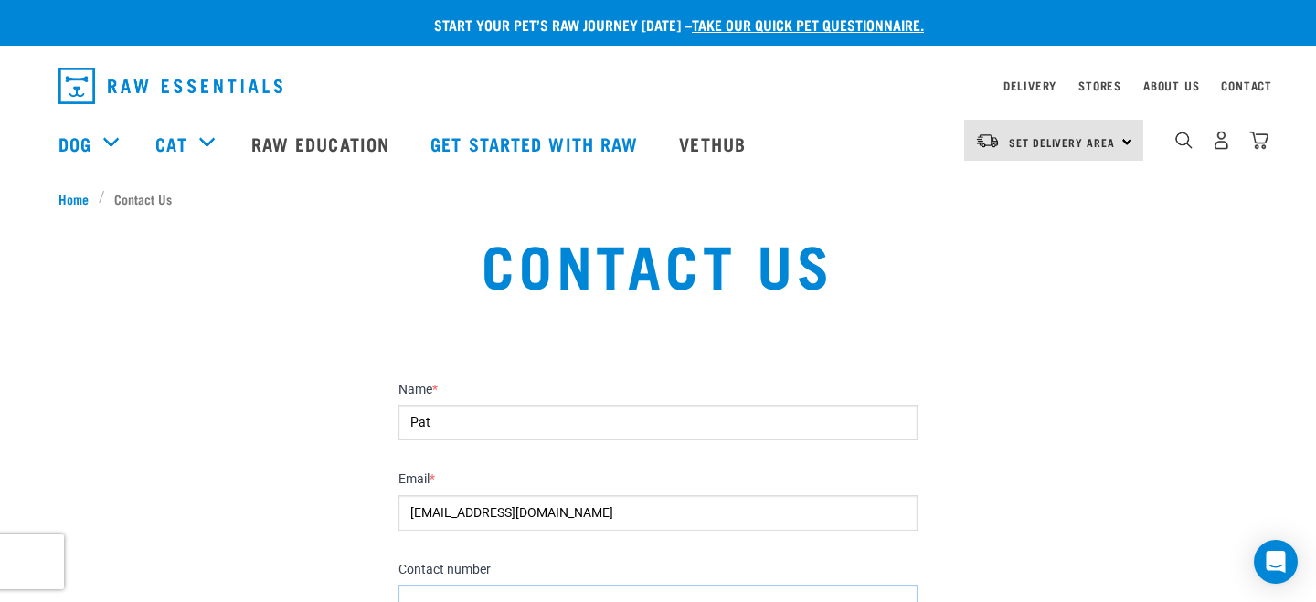  I want to click on label: Contact number, so click(658, 570).